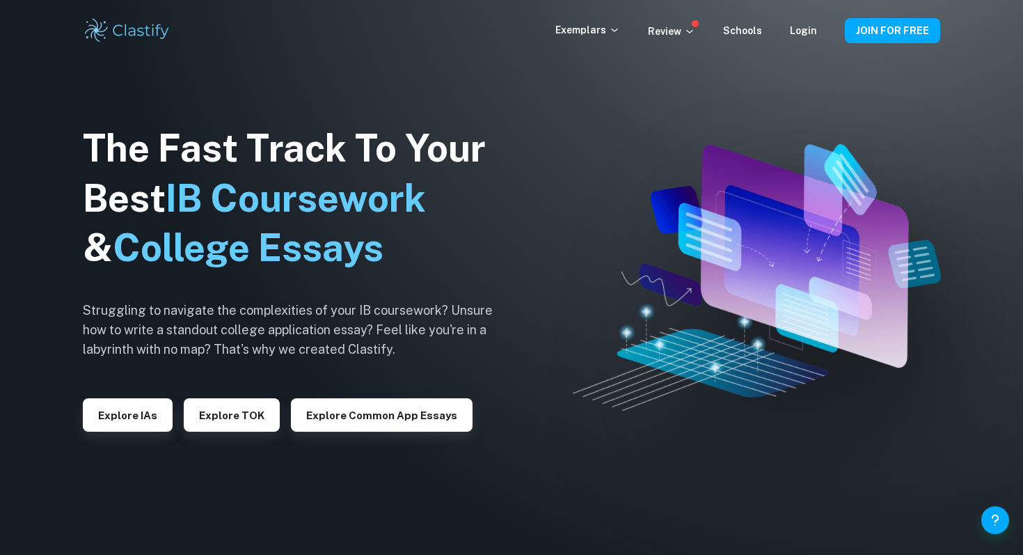  I want to click on a: JOIN FOR FREE, so click(892, 31).